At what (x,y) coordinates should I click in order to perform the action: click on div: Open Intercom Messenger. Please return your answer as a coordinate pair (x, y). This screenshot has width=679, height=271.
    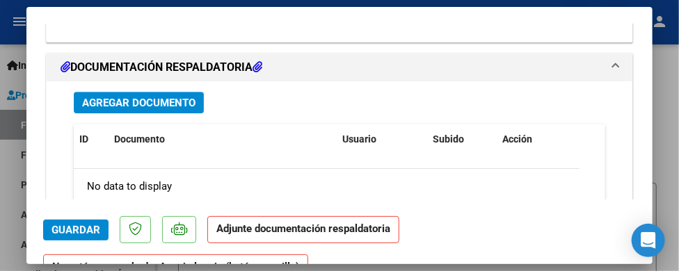
    Looking at the image, I should click on (648, 241).